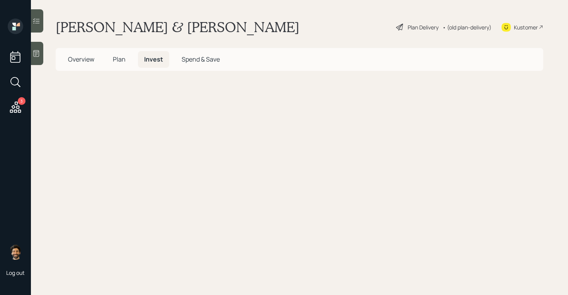 This screenshot has width=568, height=295. I want to click on img: eric-schwartz-headshot.png, so click(15, 252).